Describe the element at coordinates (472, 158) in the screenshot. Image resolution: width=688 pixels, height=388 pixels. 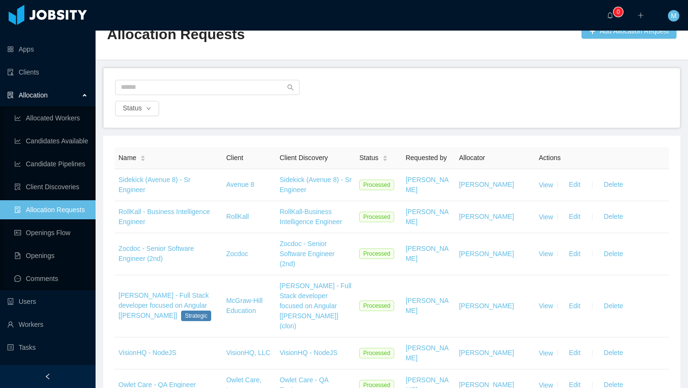
I see `span: Allocator` at that location.